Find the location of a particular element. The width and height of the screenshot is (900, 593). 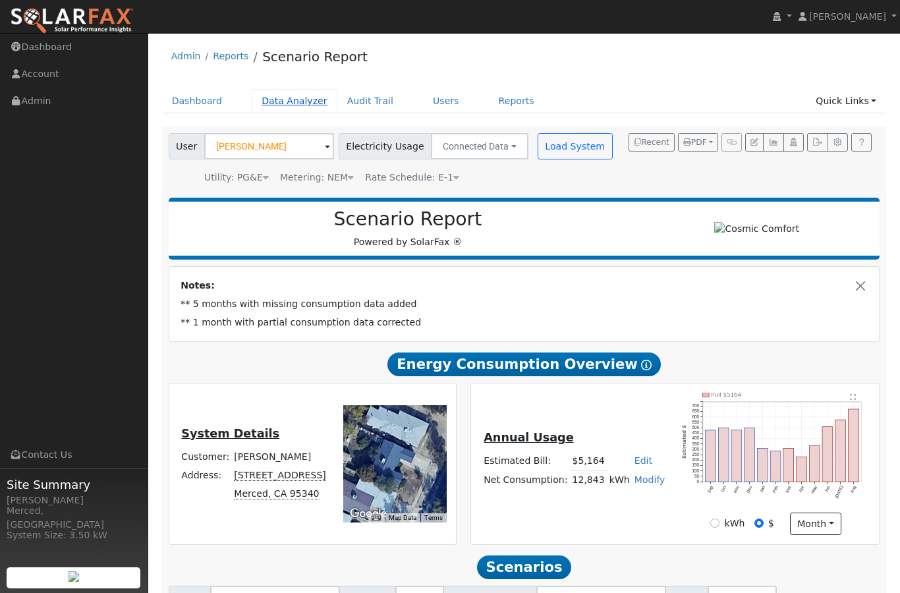

text: 500 is located at coordinates (696, 427).